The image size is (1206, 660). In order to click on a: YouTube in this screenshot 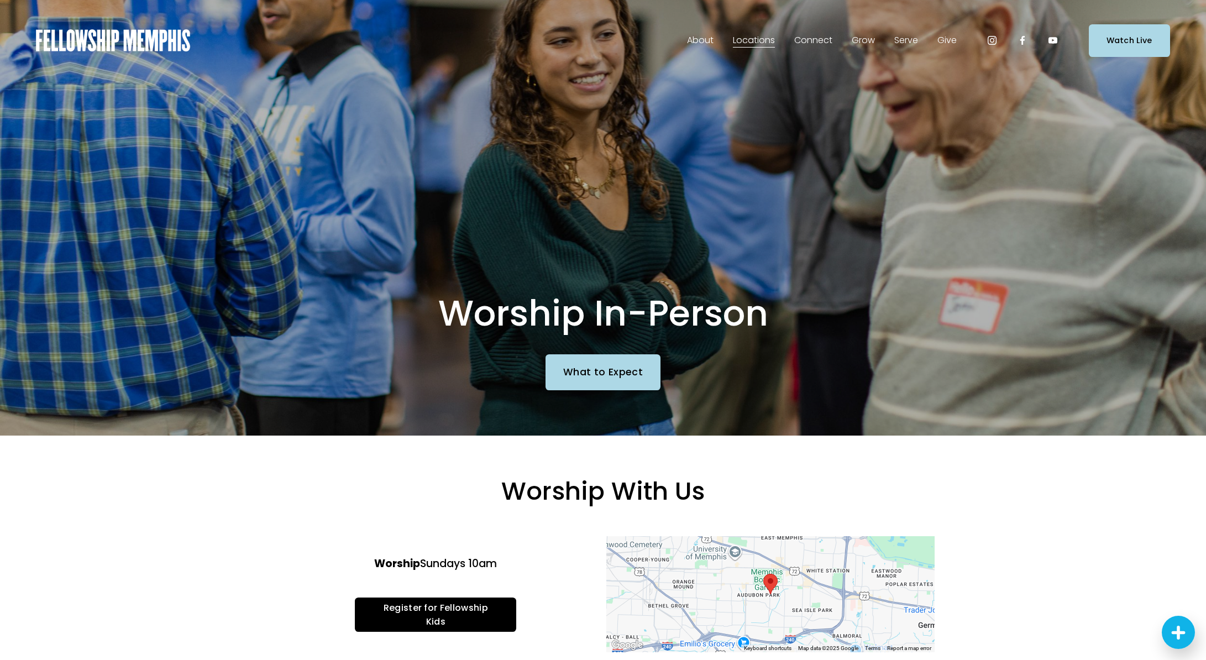, I will do `click(1053, 40)`.